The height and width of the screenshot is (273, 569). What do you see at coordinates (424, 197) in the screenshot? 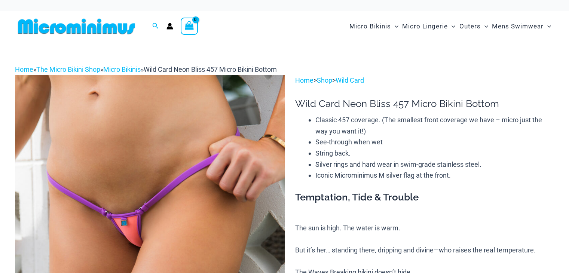
I see `h3: Temptation, Tide & Trouble` at bounding box center [424, 197].